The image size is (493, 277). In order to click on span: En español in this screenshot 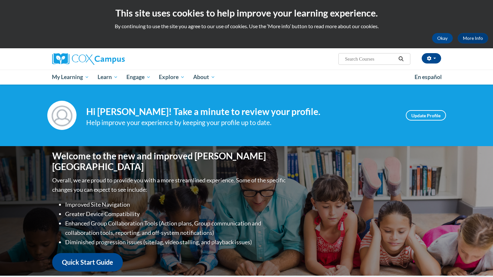, I will do `click(428, 77)`.